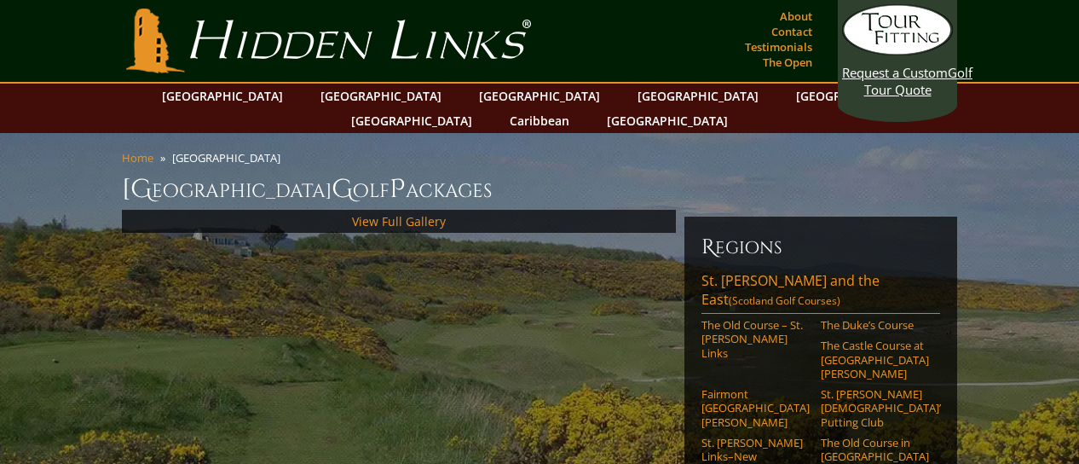 This screenshot has height=464, width=1079. I want to click on a: Home, so click(137, 158).